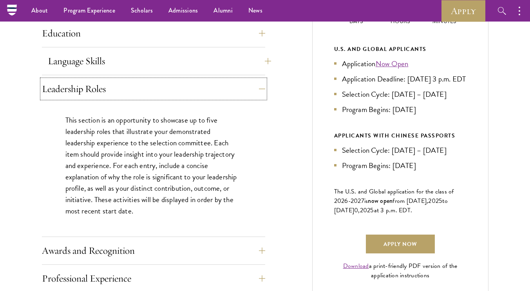  I want to click on a: Download, so click(356, 266).